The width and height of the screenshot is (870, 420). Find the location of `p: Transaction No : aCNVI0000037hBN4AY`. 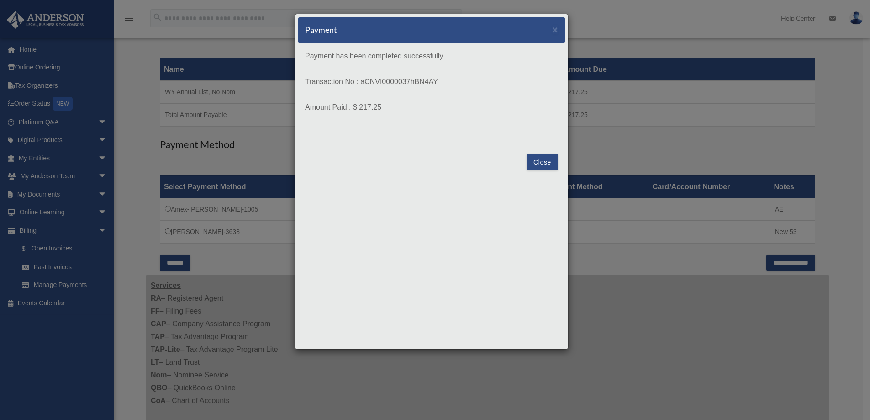

p: Transaction No : aCNVI0000037hBN4AY is located at coordinates (431, 82).